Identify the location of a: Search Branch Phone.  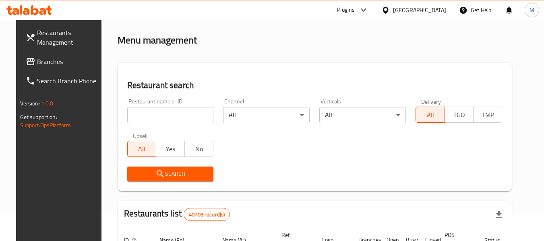
(63, 81).